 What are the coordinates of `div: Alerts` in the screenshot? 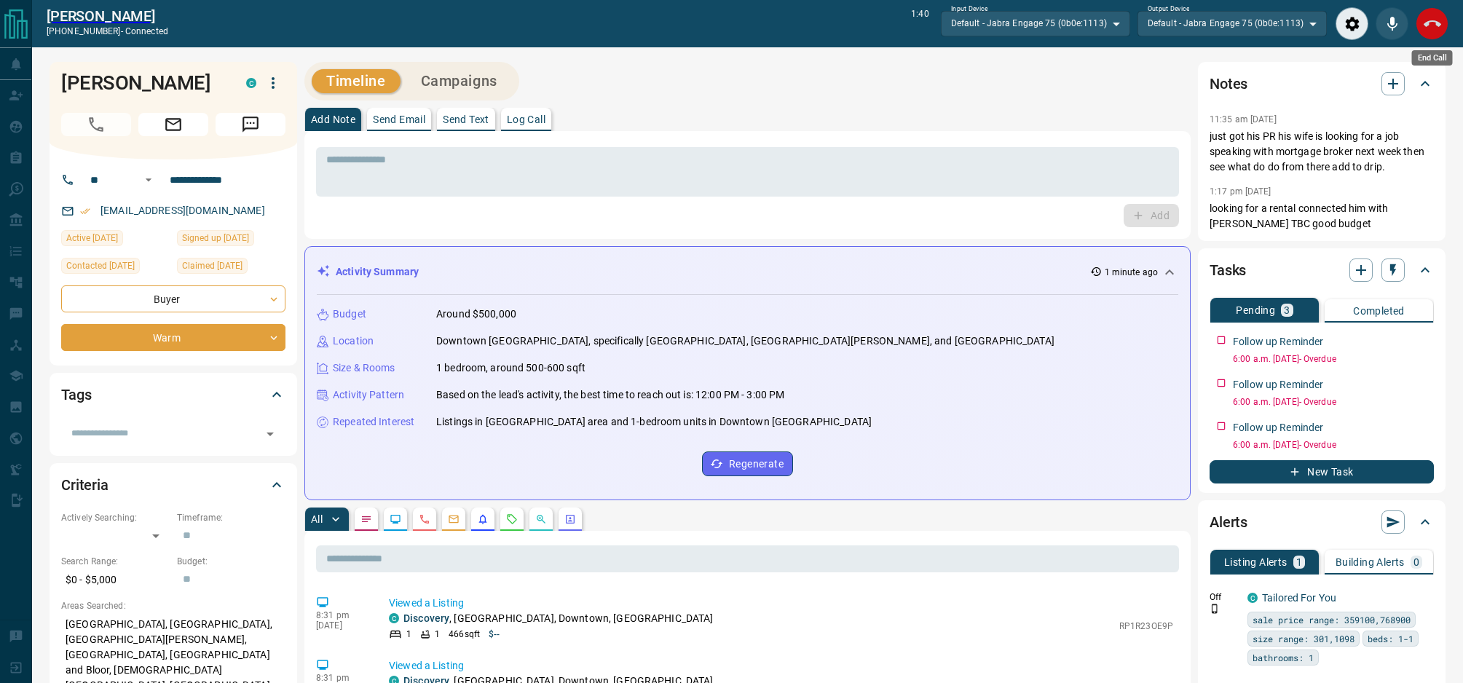 It's located at (1322, 522).